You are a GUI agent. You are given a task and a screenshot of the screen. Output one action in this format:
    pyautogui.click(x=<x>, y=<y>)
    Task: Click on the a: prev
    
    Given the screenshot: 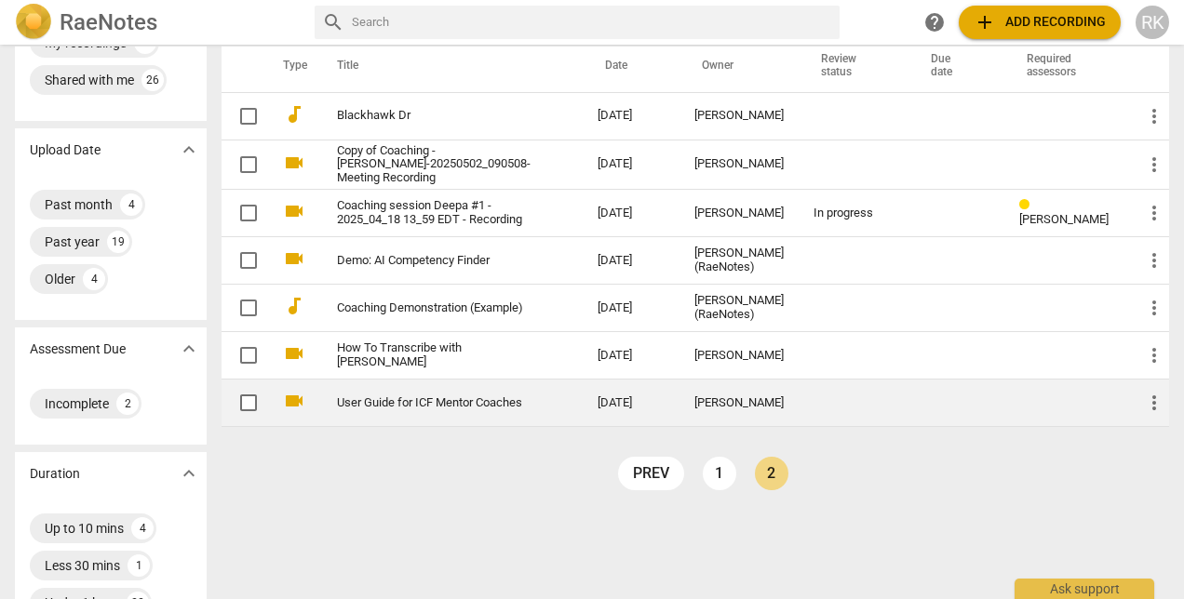 What is the action you would take?
    pyautogui.click(x=651, y=474)
    